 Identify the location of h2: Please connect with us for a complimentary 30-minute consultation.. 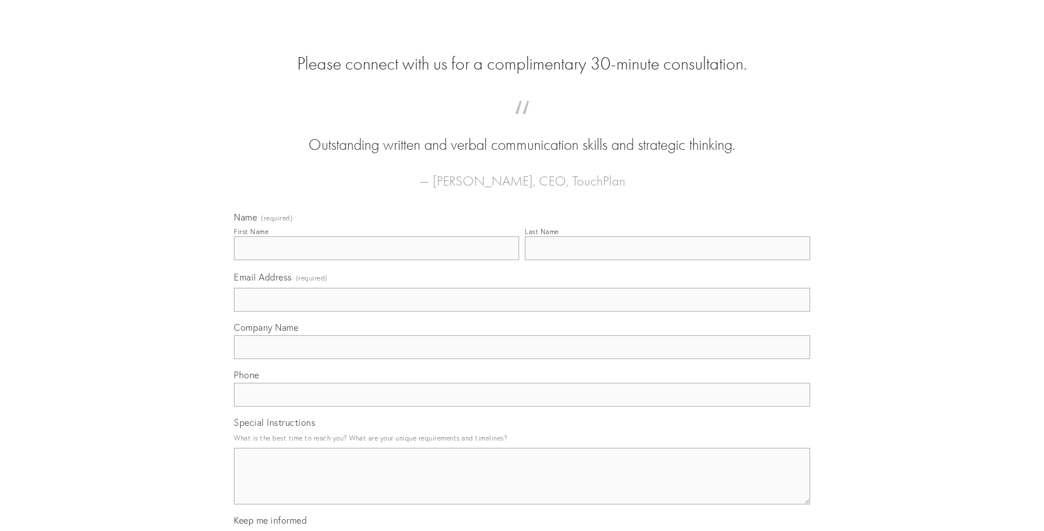
(522, 64).